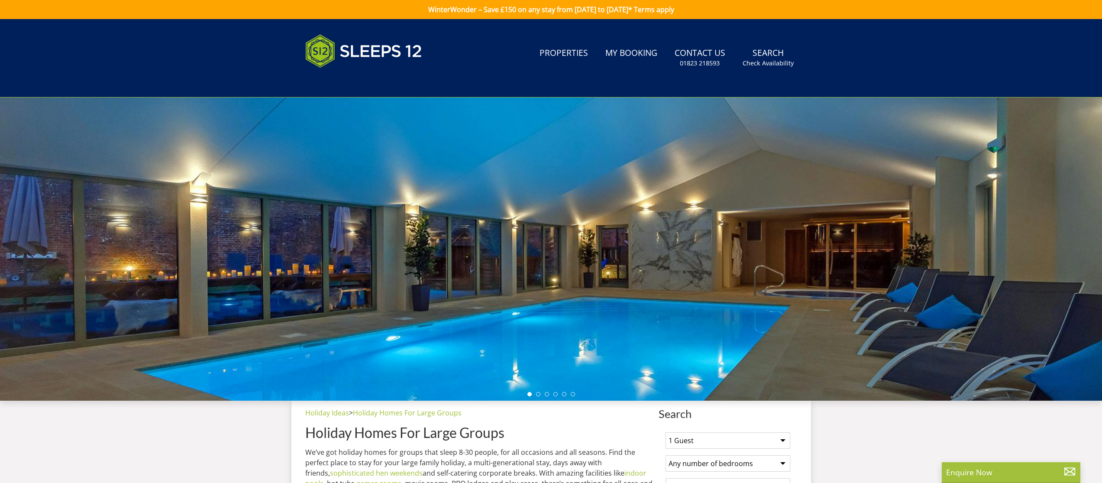 This screenshot has width=1102, height=483. Describe the element at coordinates (768, 58) in the screenshot. I see `a: SearchCheck Availability` at that location.